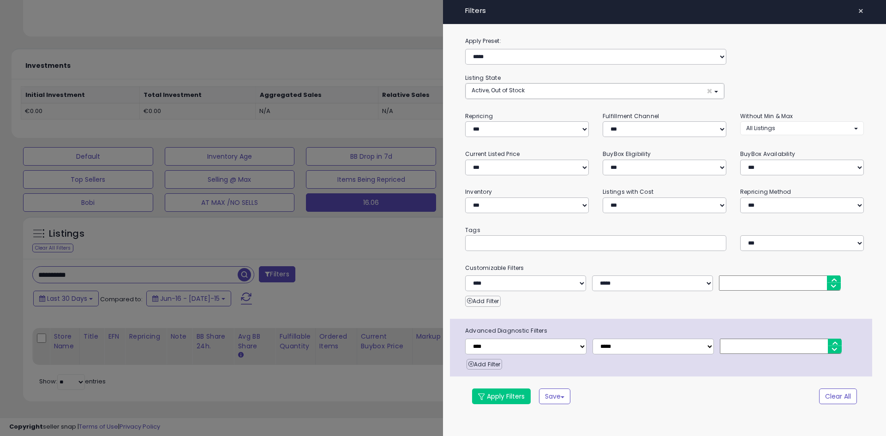  Describe the element at coordinates (493, 154) in the screenshot. I see `small: Current Listed Price` at that location.